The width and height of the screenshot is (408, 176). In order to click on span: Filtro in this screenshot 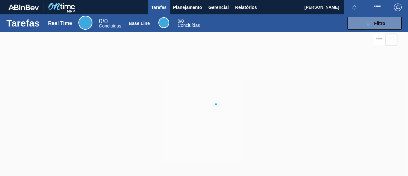, I will do `click(380, 23)`.